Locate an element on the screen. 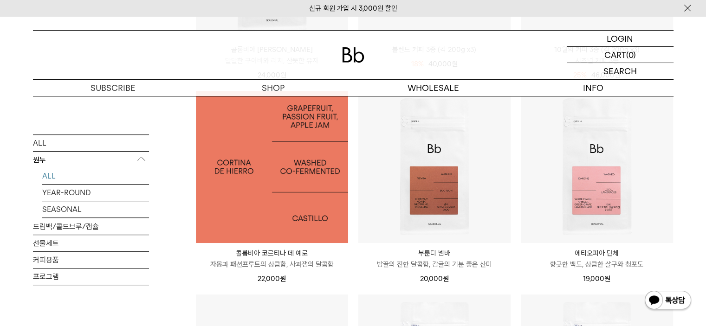  img: 에티오피아 단체 is located at coordinates (597, 167).